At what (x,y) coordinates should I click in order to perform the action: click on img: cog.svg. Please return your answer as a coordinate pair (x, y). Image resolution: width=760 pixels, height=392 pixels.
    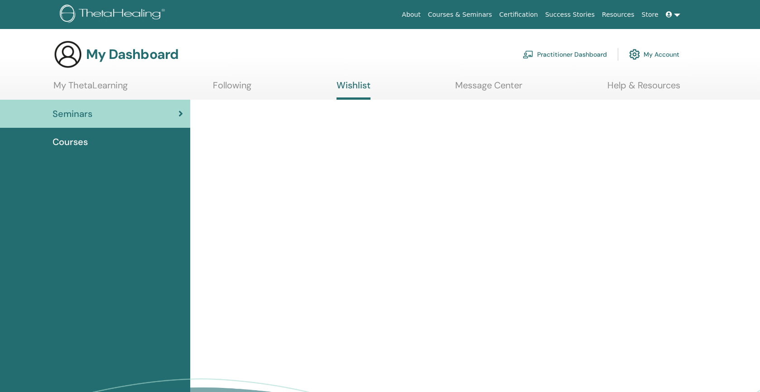
    Looking at the image, I should click on (634, 54).